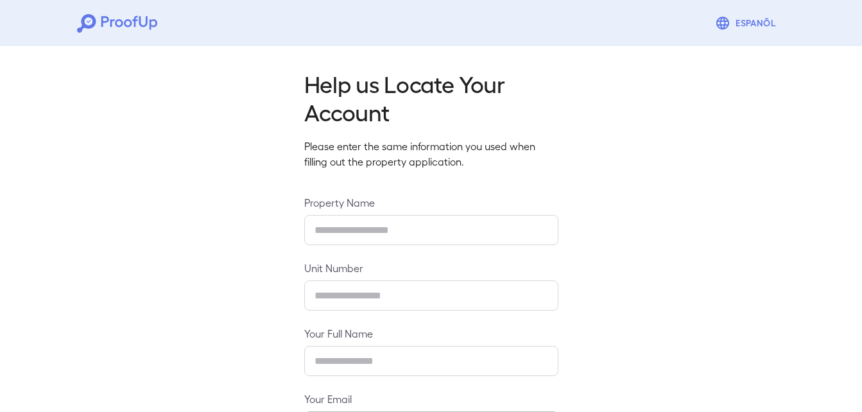 The width and height of the screenshot is (862, 412). Describe the element at coordinates (431, 268) in the screenshot. I see `label: Unit Number` at that location.